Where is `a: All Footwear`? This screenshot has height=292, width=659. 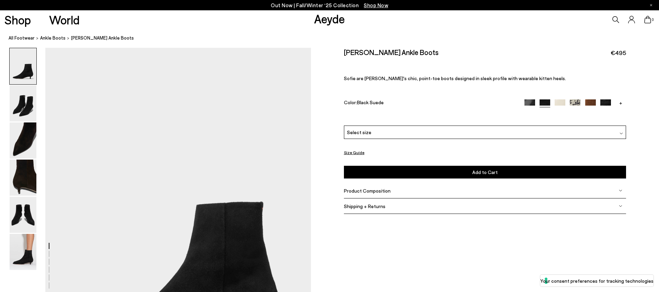 a: All Footwear is located at coordinates (22, 38).